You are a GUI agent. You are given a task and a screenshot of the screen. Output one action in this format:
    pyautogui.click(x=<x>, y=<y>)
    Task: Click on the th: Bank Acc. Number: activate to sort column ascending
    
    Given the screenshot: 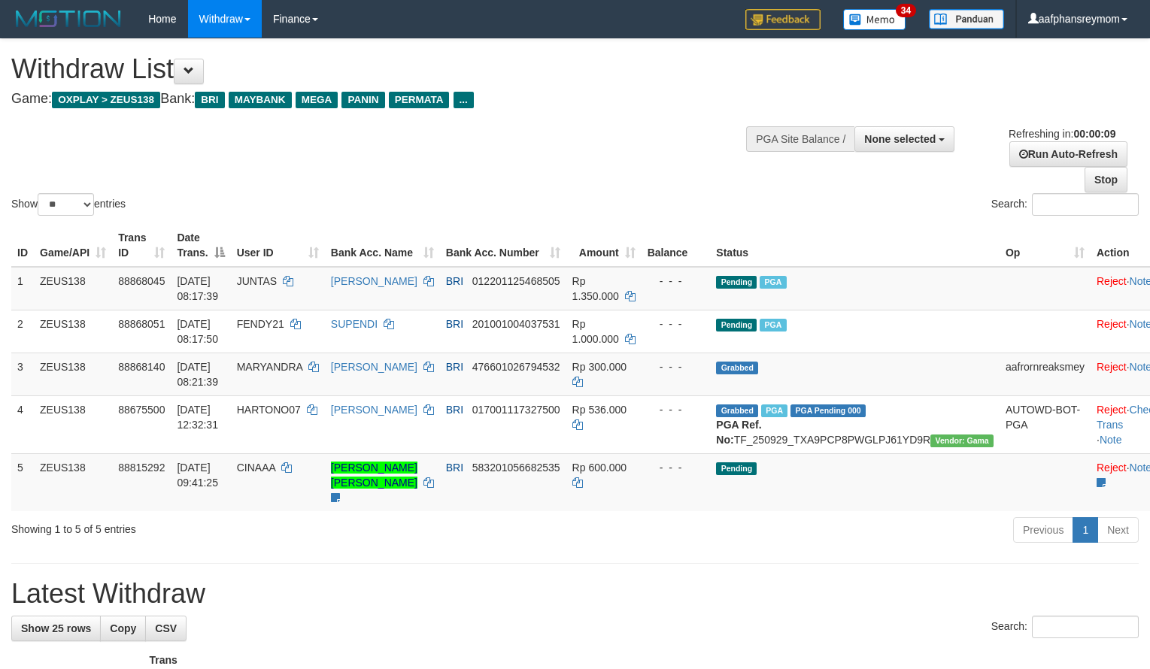 What is the action you would take?
    pyautogui.click(x=503, y=245)
    